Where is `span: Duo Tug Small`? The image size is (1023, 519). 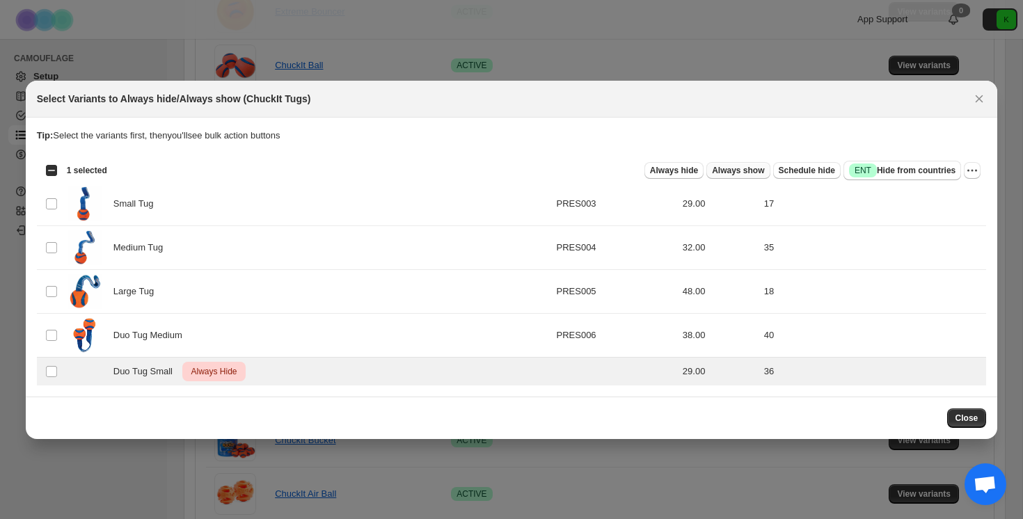
span: Duo Tug Small is located at coordinates (147, 372).